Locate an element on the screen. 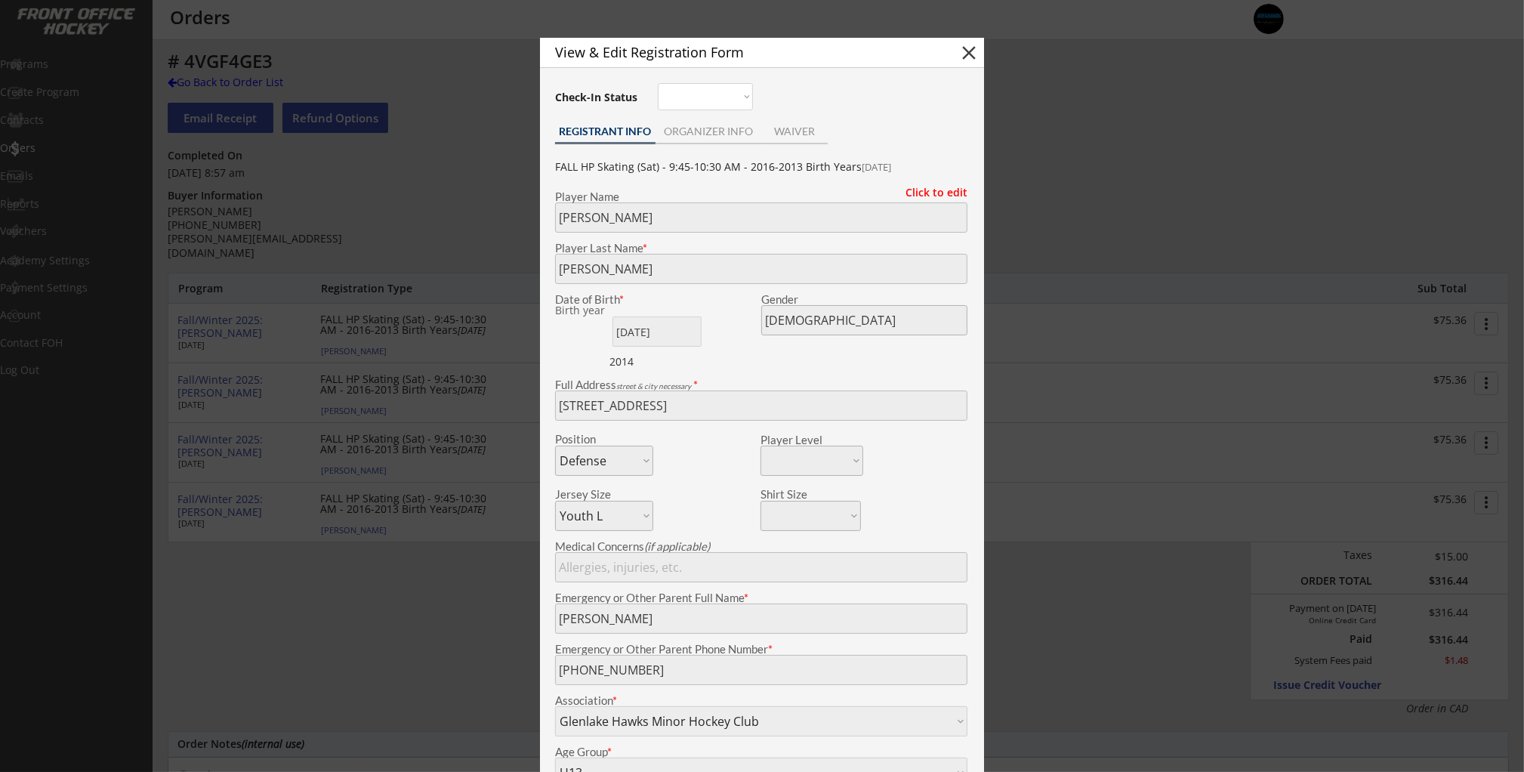 This screenshot has width=1524, height=772. div: Click to edit is located at coordinates (930, 193).